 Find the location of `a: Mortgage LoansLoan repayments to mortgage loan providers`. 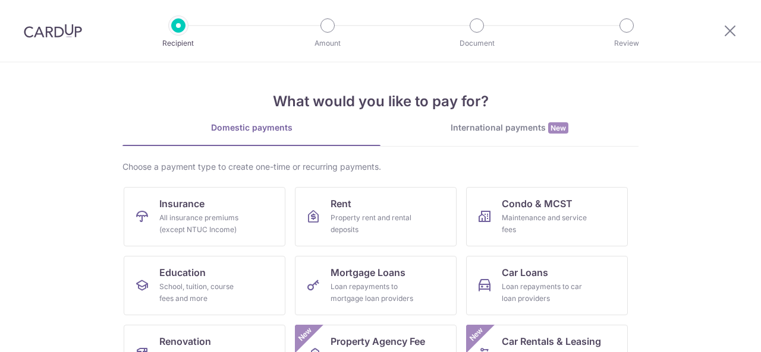

a: Mortgage LoansLoan repayments to mortgage loan providers is located at coordinates (376, 286).